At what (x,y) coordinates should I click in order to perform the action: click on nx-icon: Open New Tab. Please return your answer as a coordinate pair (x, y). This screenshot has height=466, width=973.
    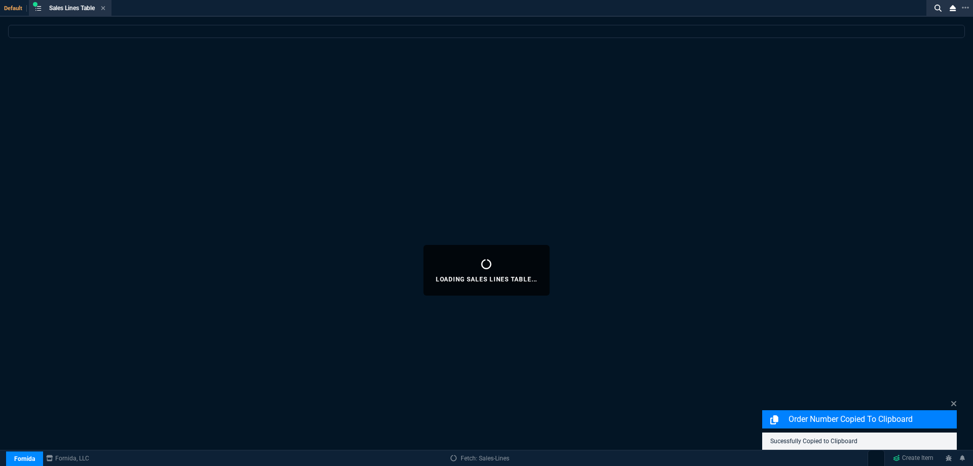
    Looking at the image, I should click on (965, 8).